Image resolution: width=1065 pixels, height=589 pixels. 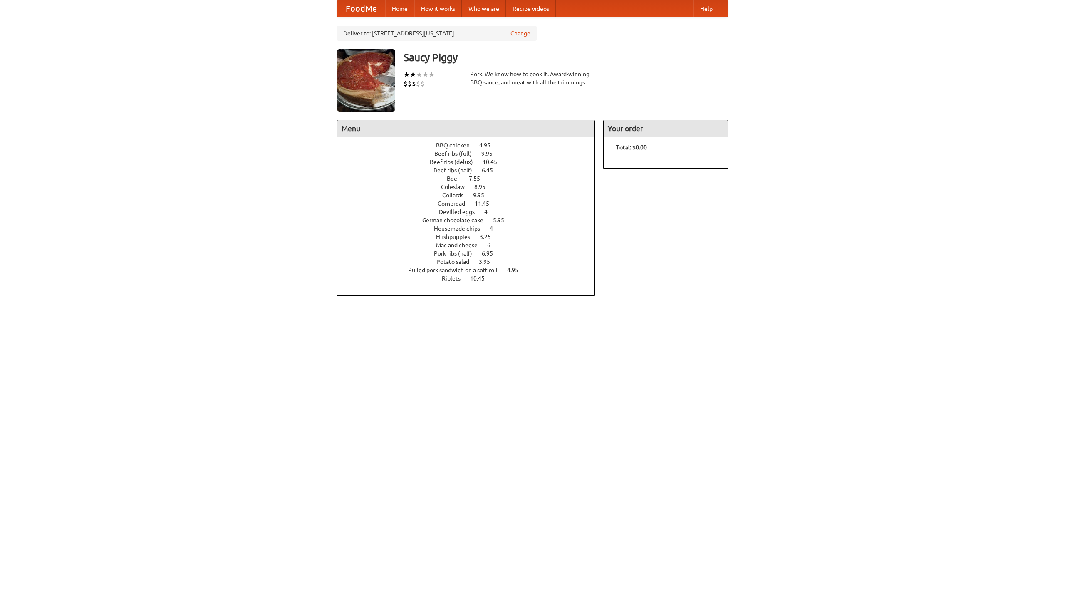 What do you see at coordinates (471, 154) in the screenshot?
I see `a: Beef ribs (full) 9.95` at bounding box center [471, 154].